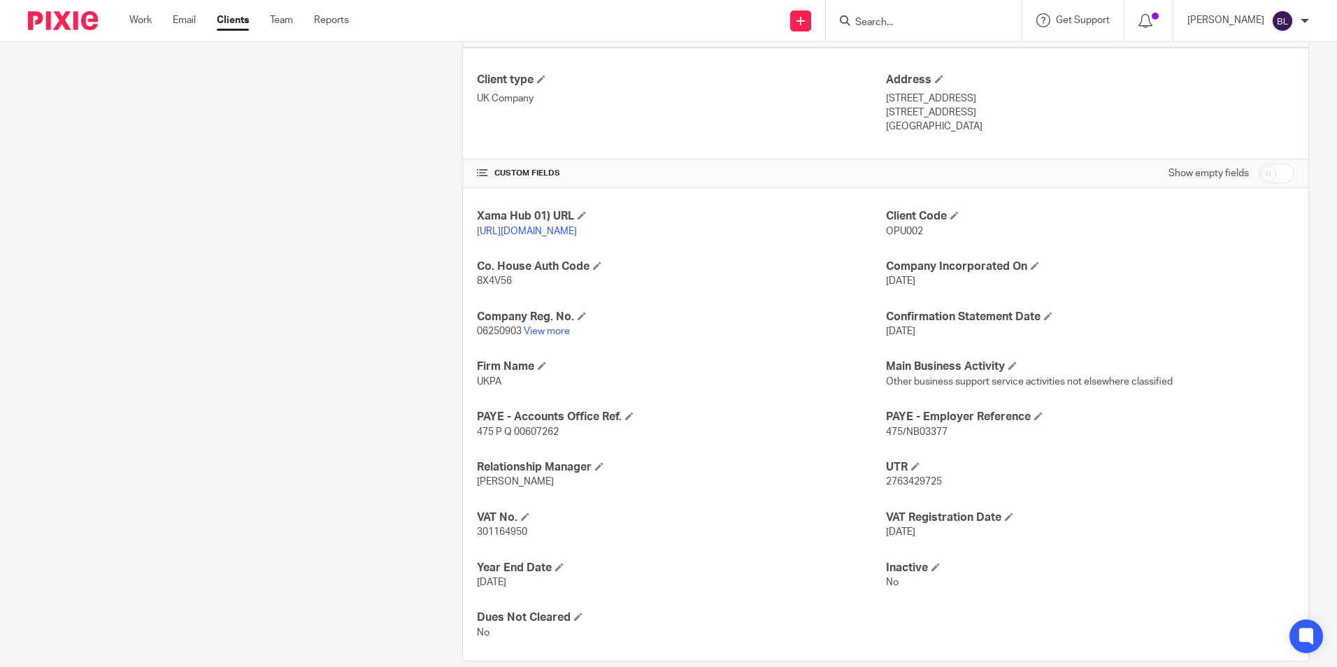 This screenshot has width=1337, height=667. Describe the element at coordinates (681, 367) in the screenshot. I see `h4: Firm Name` at that location.